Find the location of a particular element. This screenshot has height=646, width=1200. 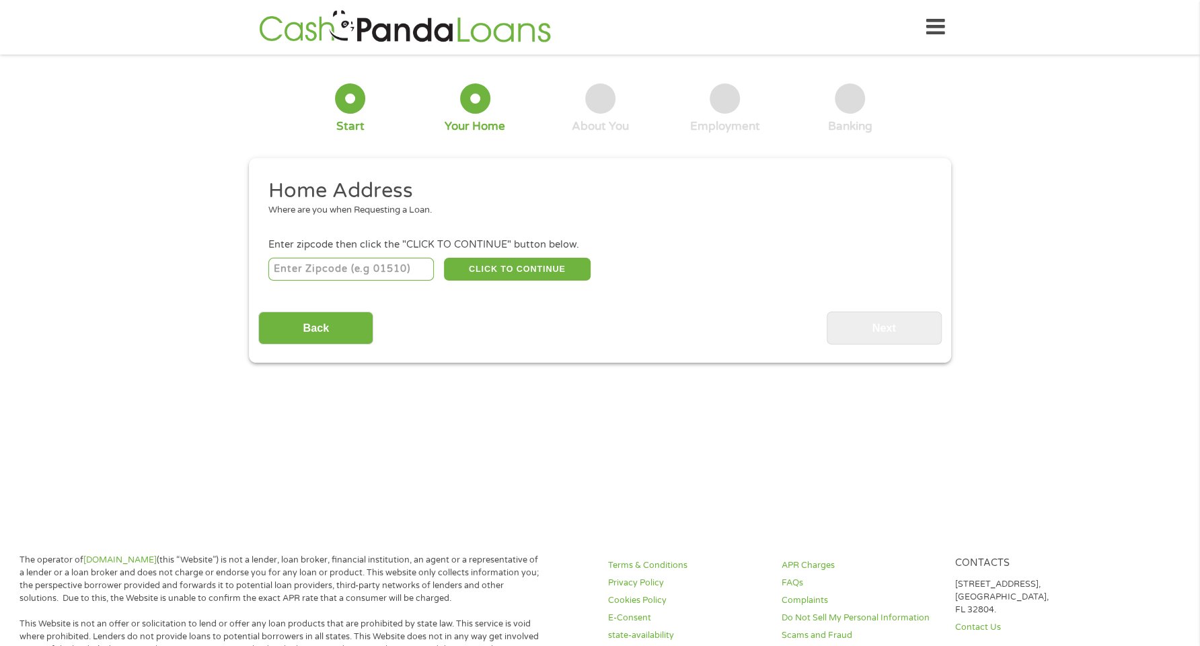

div: Where are you when Requesting a Loan. is located at coordinates (595, 211).